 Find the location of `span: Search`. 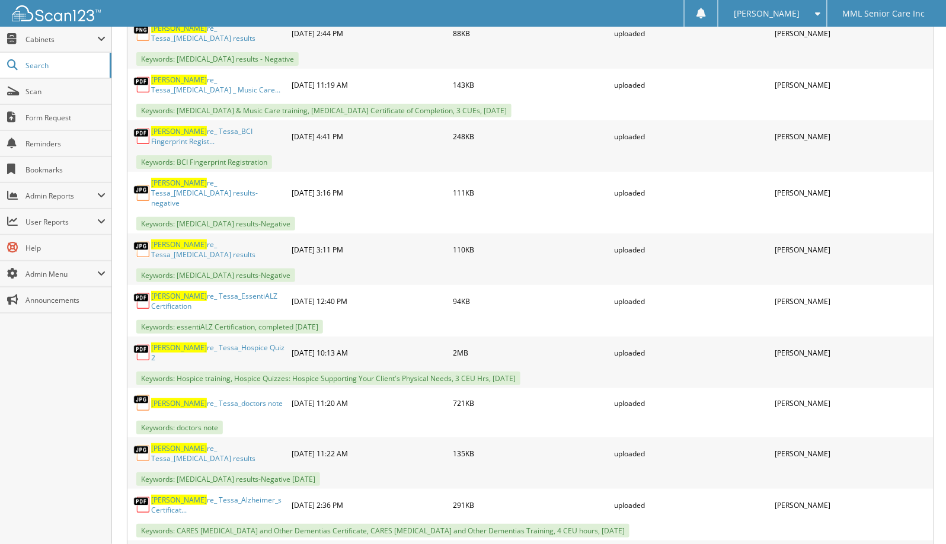

span: Search is located at coordinates (65, 65).